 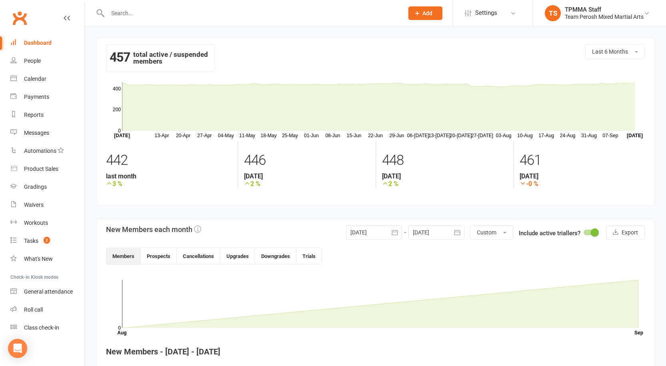 I want to click on input: Search..., so click(x=252, y=13).